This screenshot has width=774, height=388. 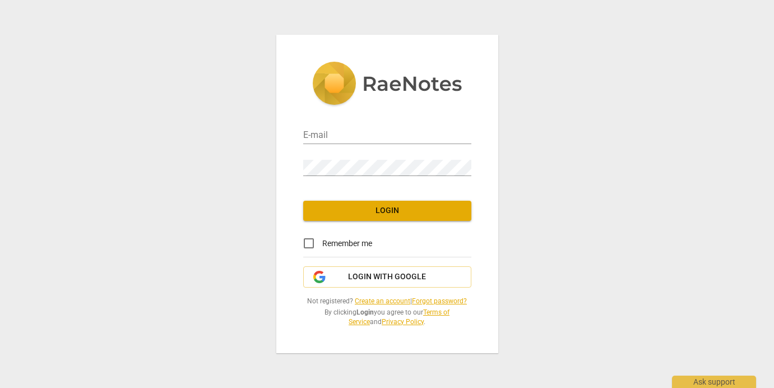 I want to click on button: Login with Google, so click(x=387, y=277).